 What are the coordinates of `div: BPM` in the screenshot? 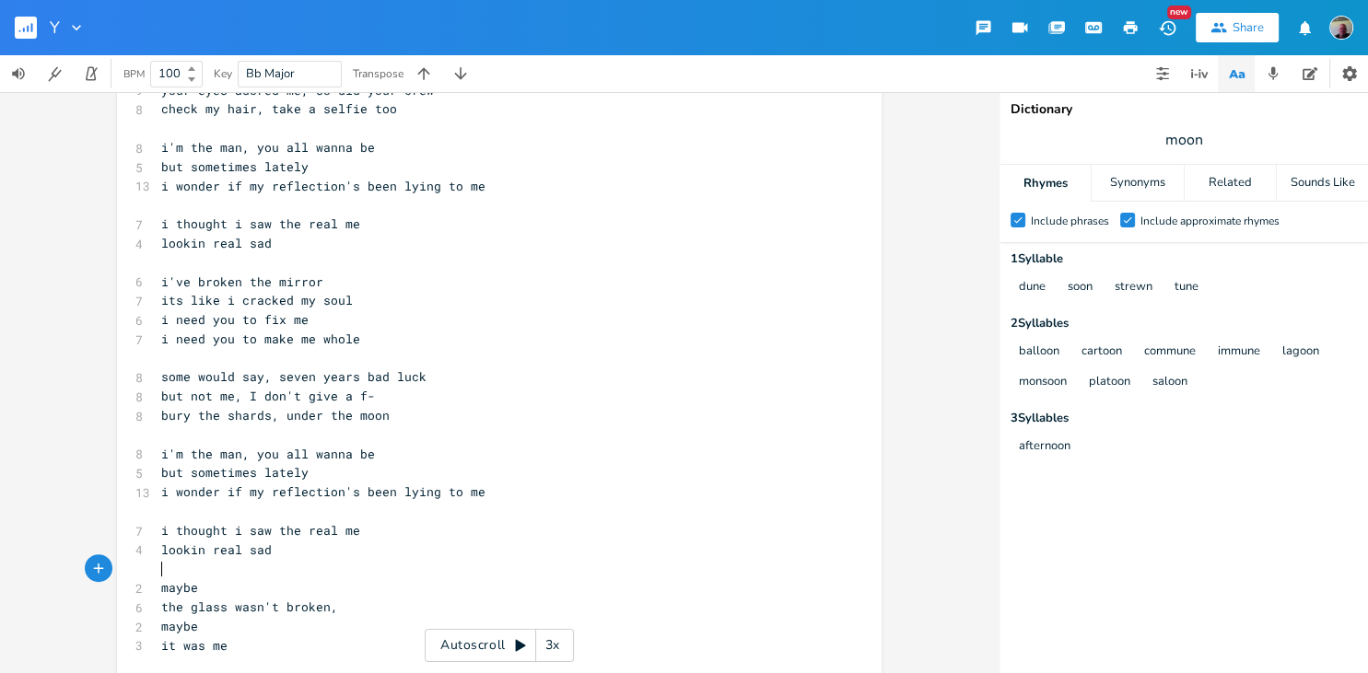 It's located at (134, 74).